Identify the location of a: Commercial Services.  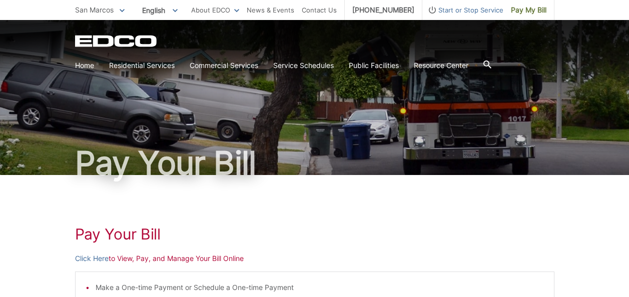
(224, 66).